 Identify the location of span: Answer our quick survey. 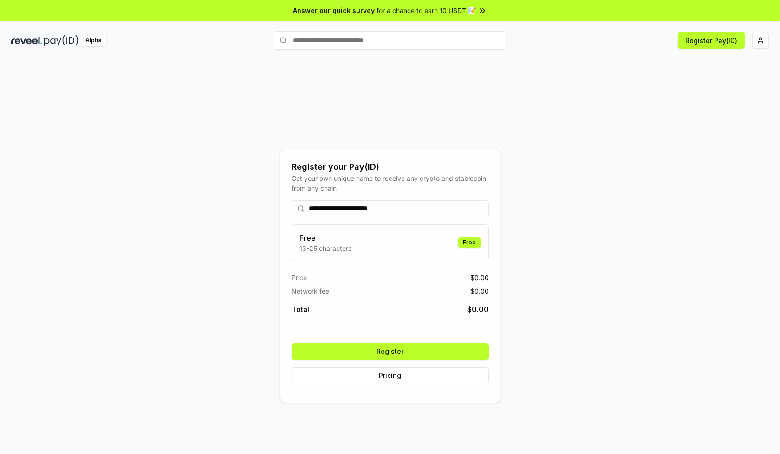
(334, 10).